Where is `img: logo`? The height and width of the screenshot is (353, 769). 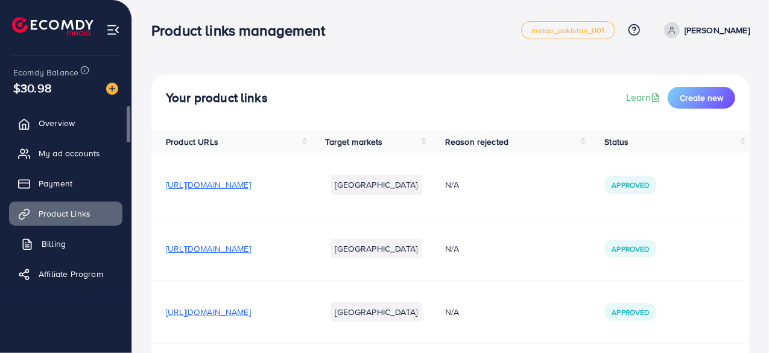
img: logo is located at coordinates (52, 26).